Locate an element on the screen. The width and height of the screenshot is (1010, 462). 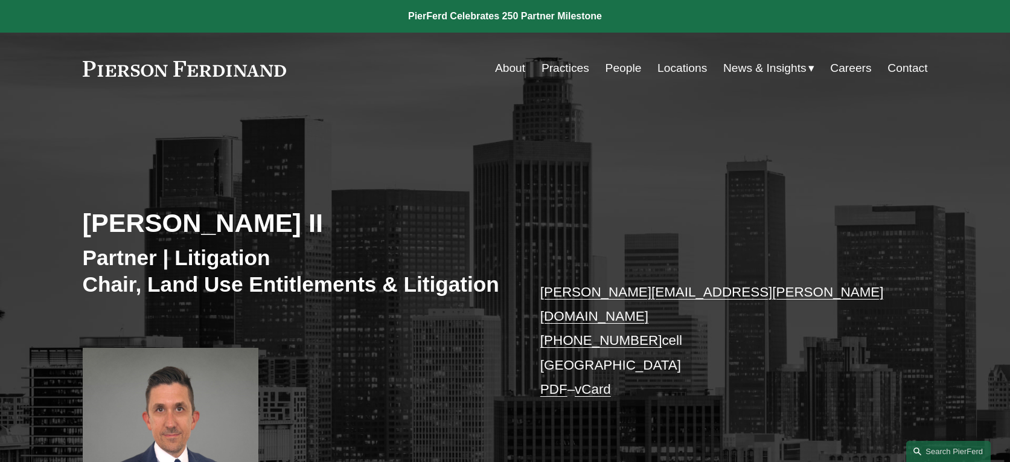
a: About is located at coordinates (510, 68).